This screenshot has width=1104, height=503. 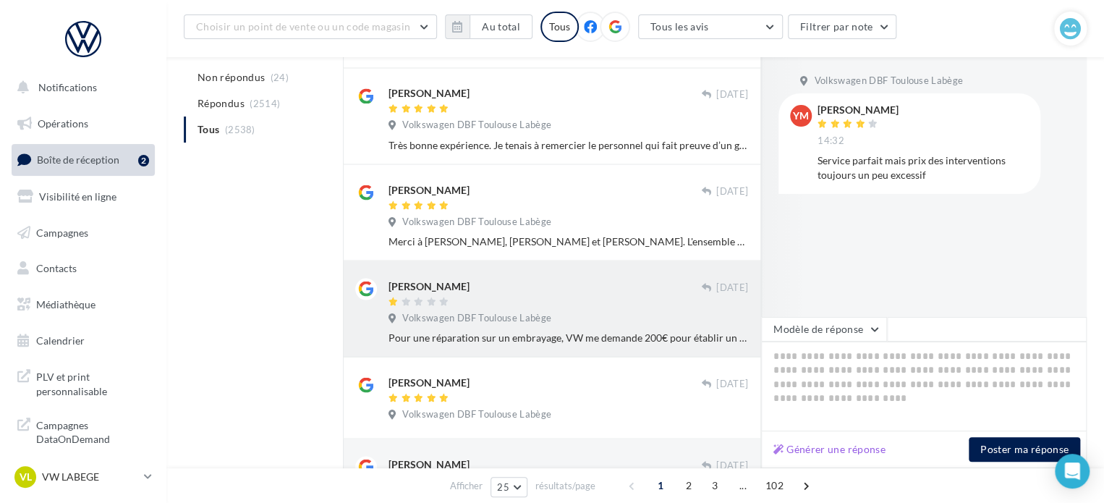 What do you see at coordinates (568, 145) in the screenshot?
I see `div: Très bonne expérience. Je tenais à remercier le personnel qui fait preuve d’un grand professionna...` at bounding box center [568, 145].